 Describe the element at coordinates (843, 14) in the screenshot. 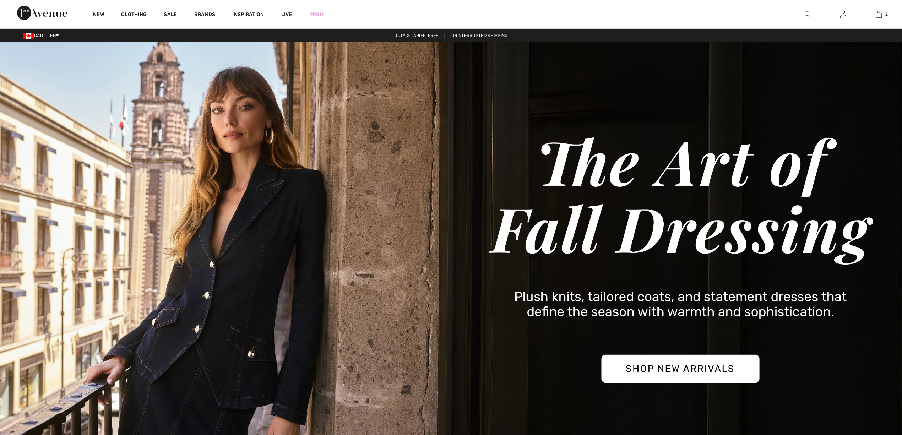

I see `img: My Info` at that location.